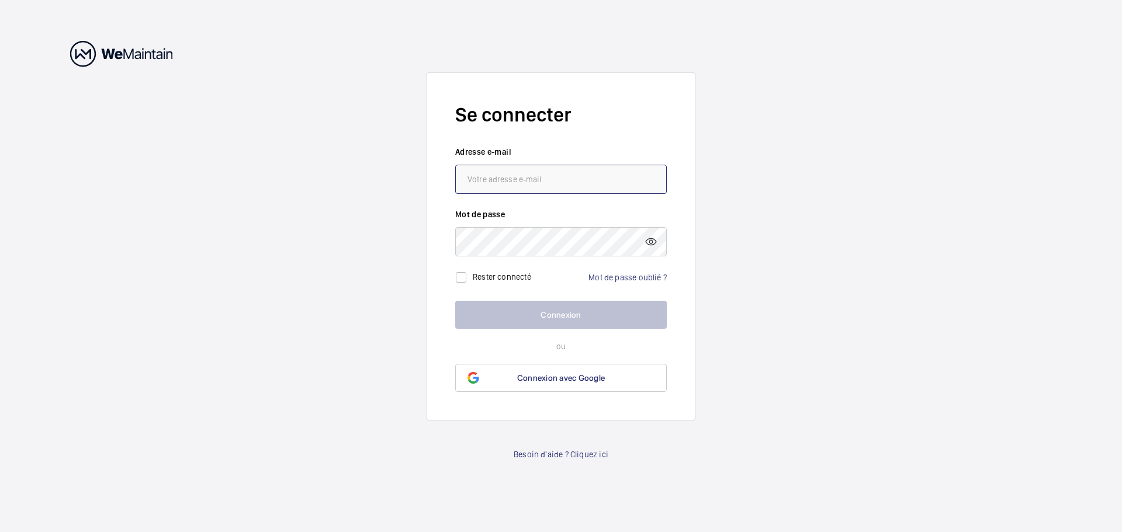  I want to click on a: Besoin d'aide ? Cliquez ici, so click(561, 454).